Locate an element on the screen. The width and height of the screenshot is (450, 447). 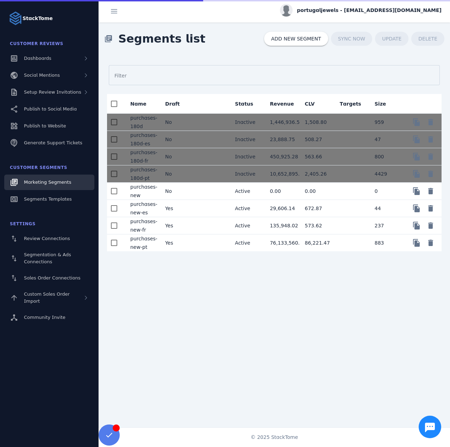
span: Generate Support Tickets is located at coordinates (53, 143).